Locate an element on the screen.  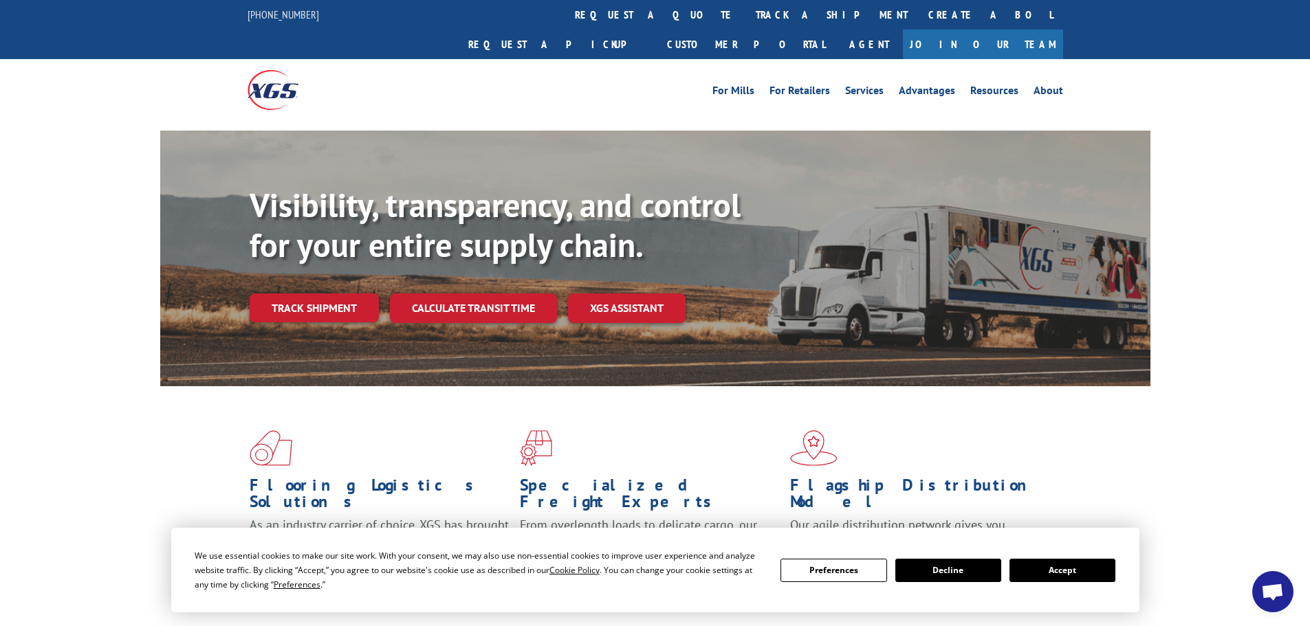
a: Customer Portal is located at coordinates (746, 44).